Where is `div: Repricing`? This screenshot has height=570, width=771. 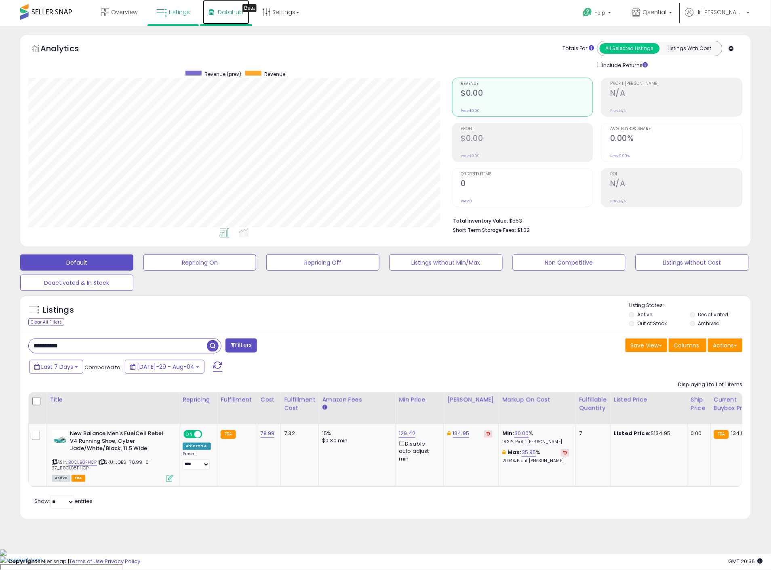
div: Repricing is located at coordinates (198, 399).